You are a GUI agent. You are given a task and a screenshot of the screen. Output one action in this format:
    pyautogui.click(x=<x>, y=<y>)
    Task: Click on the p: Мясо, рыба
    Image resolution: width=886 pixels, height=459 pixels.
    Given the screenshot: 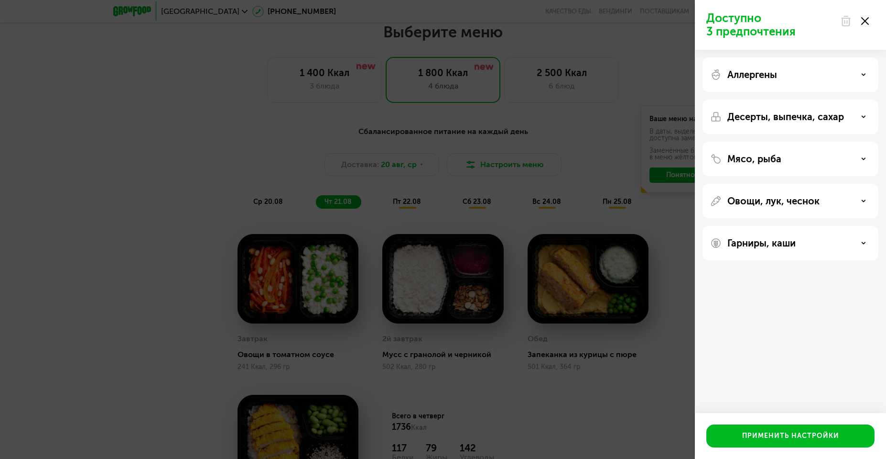 What is the action you would take?
    pyautogui.click(x=754, y=159)
    